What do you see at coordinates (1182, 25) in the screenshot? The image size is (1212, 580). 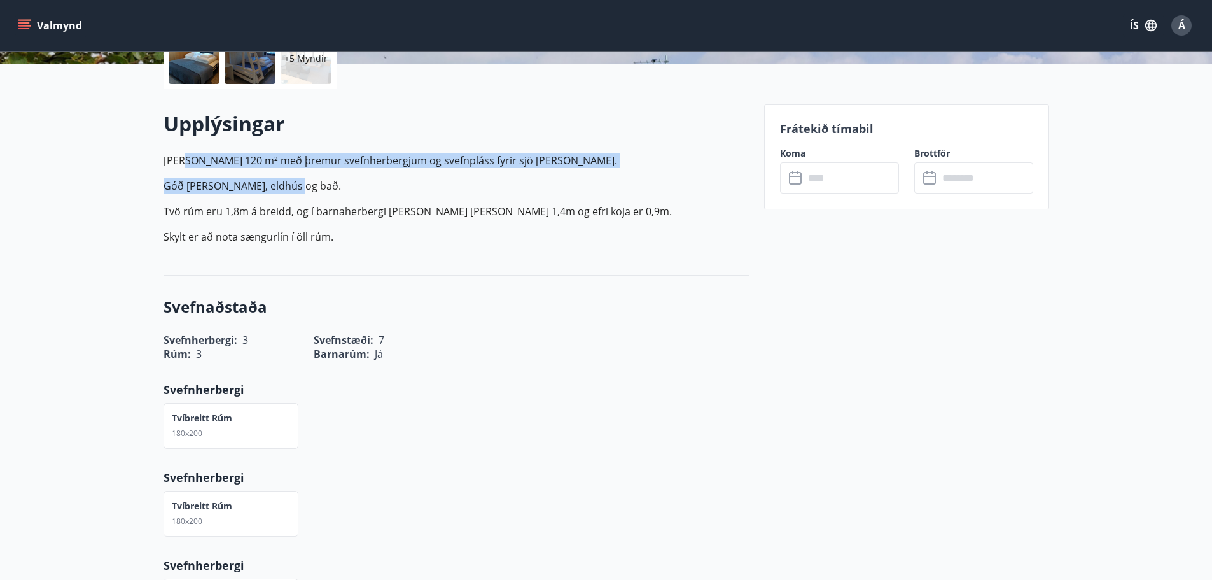 I see `span: Á` at bounding box center [1182, 25].